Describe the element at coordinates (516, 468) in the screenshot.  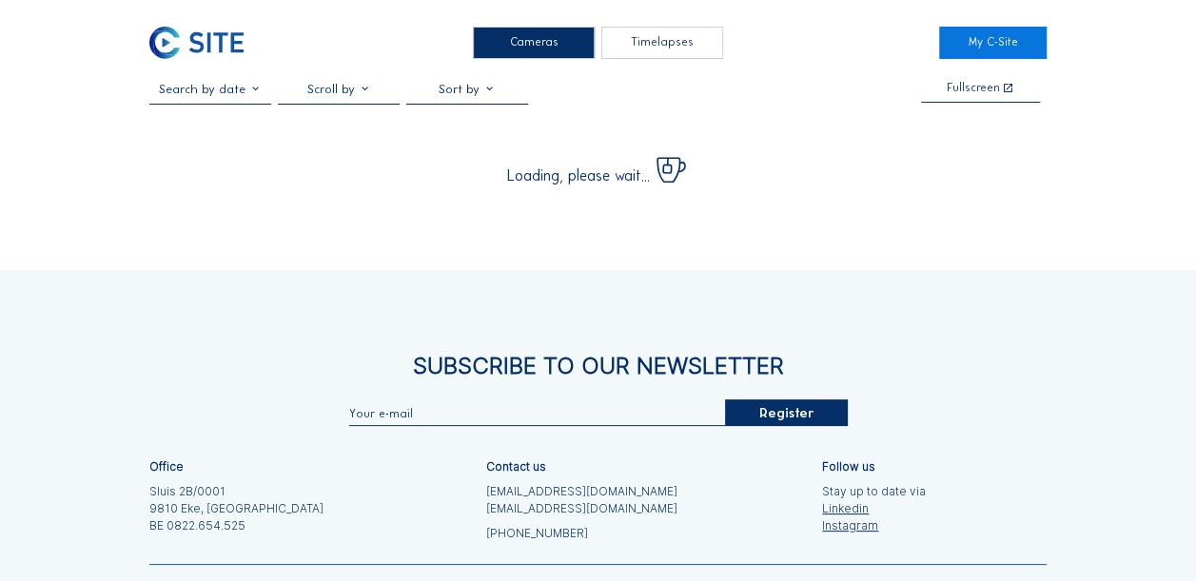
I see `div: Contact us` at that location.